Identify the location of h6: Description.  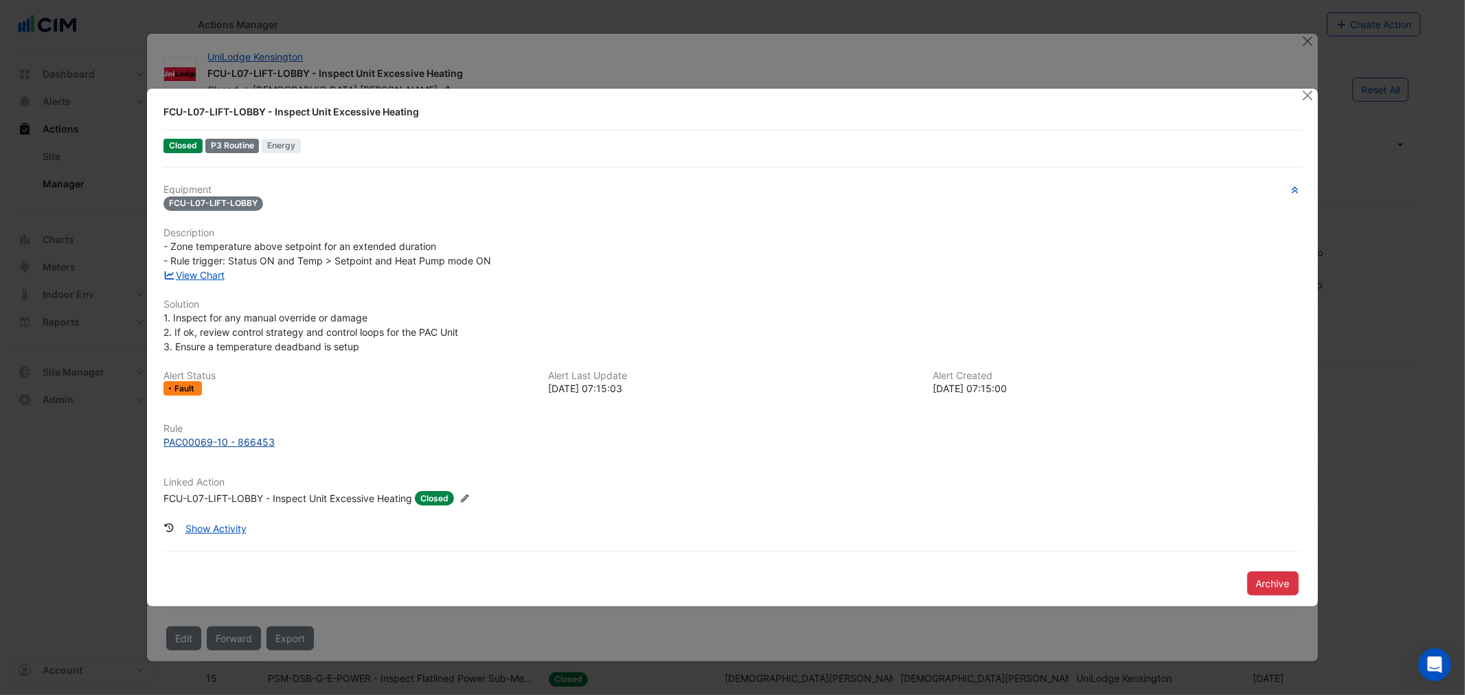
(732, 233).